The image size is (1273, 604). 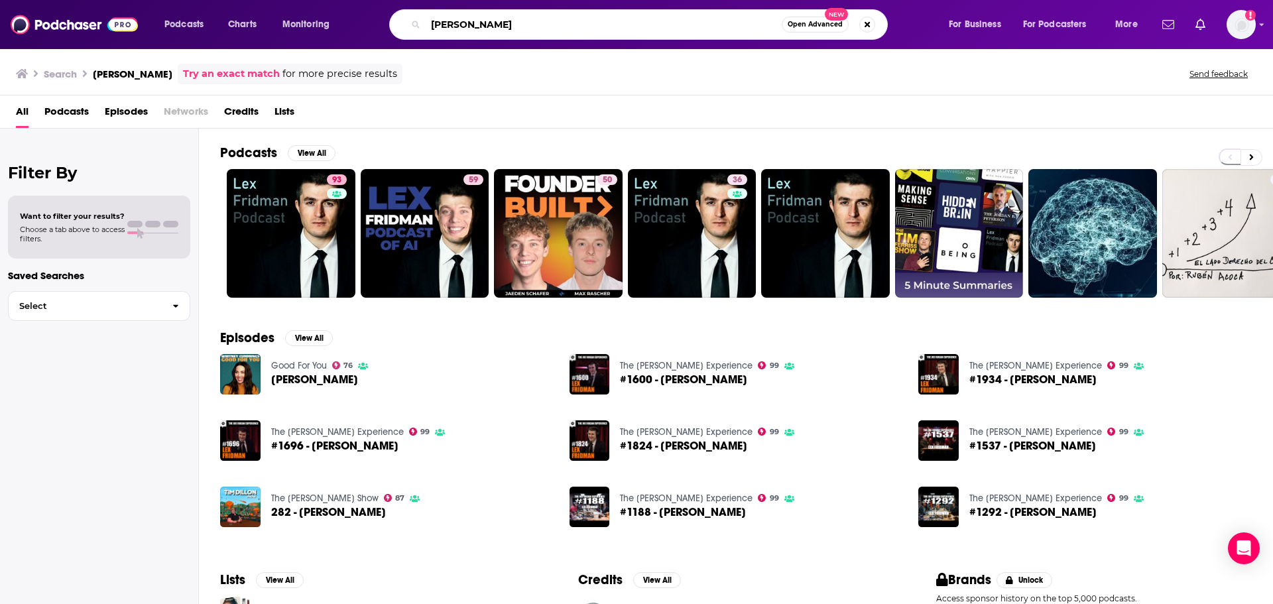 What do you see at coordinates (589, 374) in the screenshot?
I see `img: #1600 - Lex Fridman` at bounding box center [589, 374].